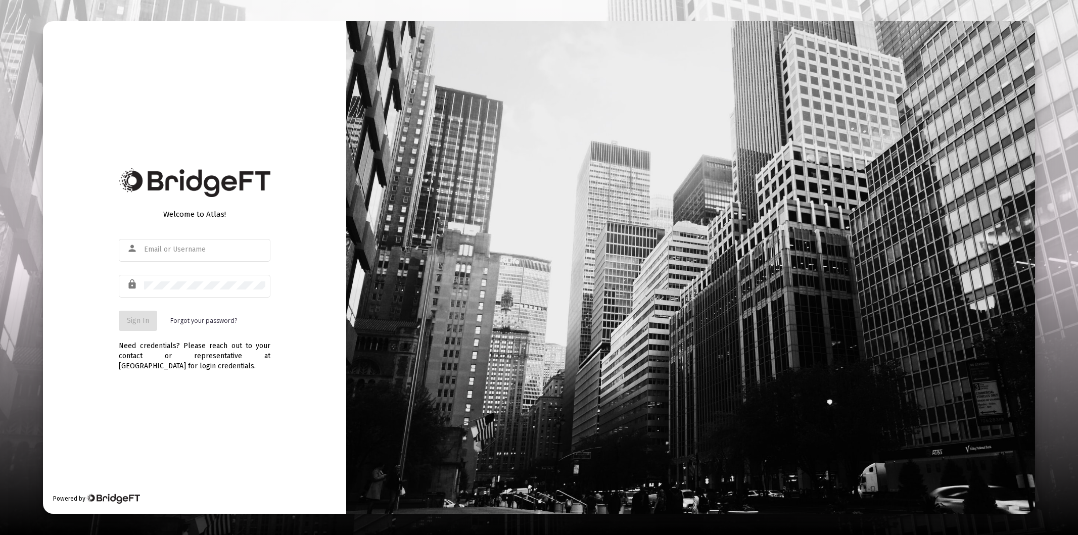  What do you see at coordinates (133, 285) in the screenshot?
I see `mat-icon: lock` at bounding box center [133, 285].